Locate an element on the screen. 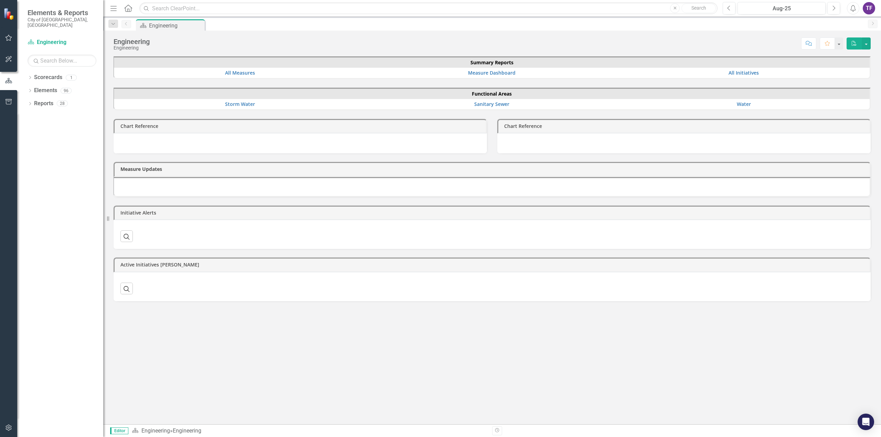 This screenshot has height=437, width=881. a: Sanitary Sewer is located at coordinates (492, 104).